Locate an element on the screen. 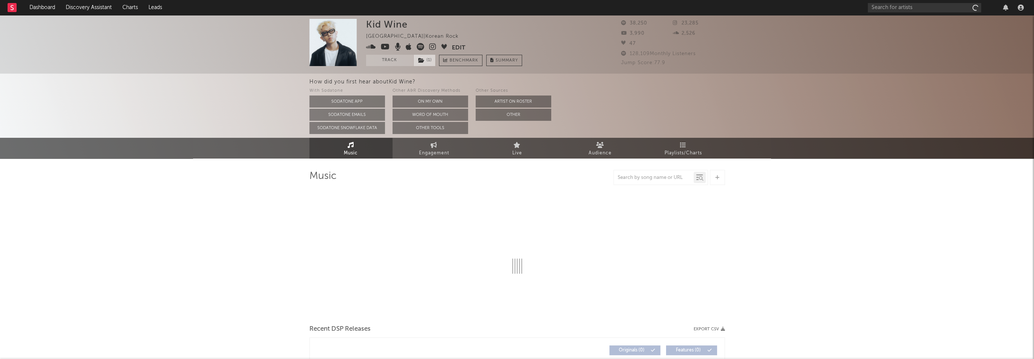  button: Edit is located at coordinates (459, 48).